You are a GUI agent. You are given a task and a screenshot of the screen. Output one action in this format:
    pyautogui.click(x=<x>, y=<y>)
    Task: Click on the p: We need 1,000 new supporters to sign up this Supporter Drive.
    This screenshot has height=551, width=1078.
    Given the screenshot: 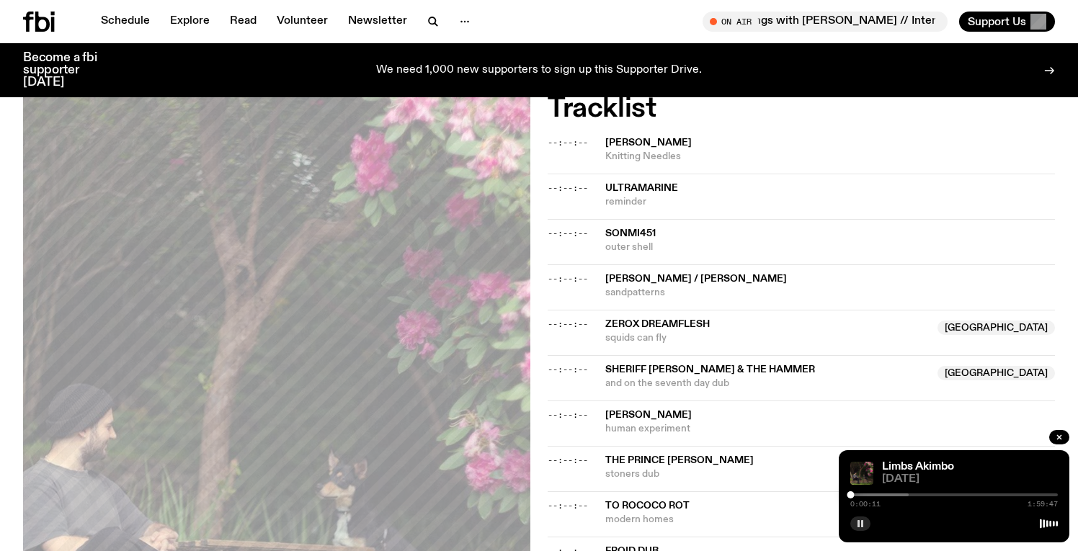 What is the action you would take?
    pyautogui.click(x=539, y=71)
    